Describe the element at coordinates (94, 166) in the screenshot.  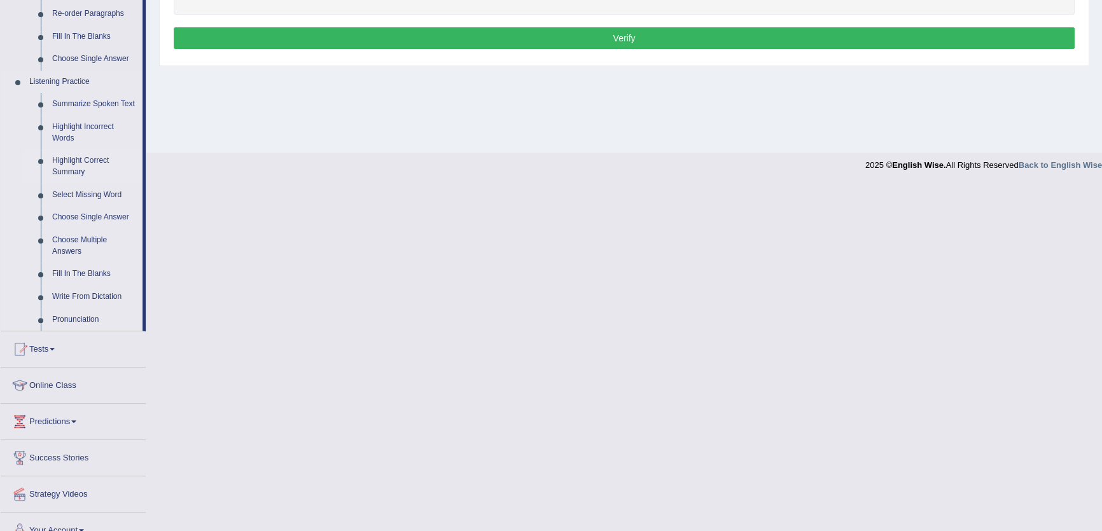
I see `a: Highlight Correct Summary` at that location.